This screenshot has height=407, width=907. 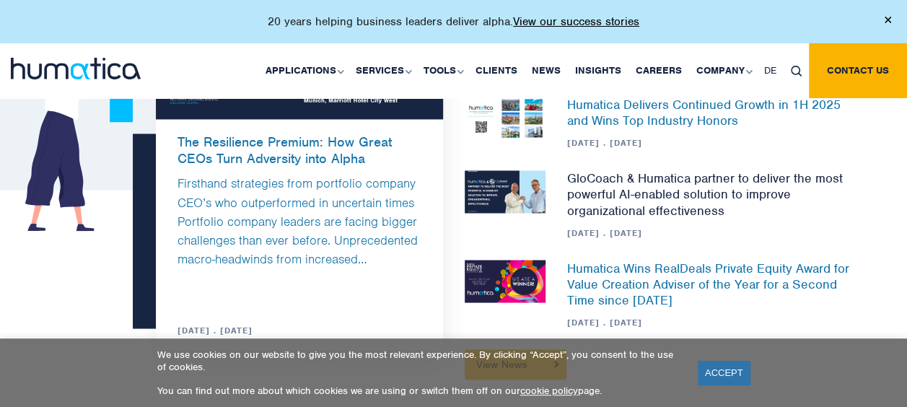 I want to click on p: We use cookies on our website to give you the most relevant experience. By clicking “Accept”, you..., so click(x=418, y=361).